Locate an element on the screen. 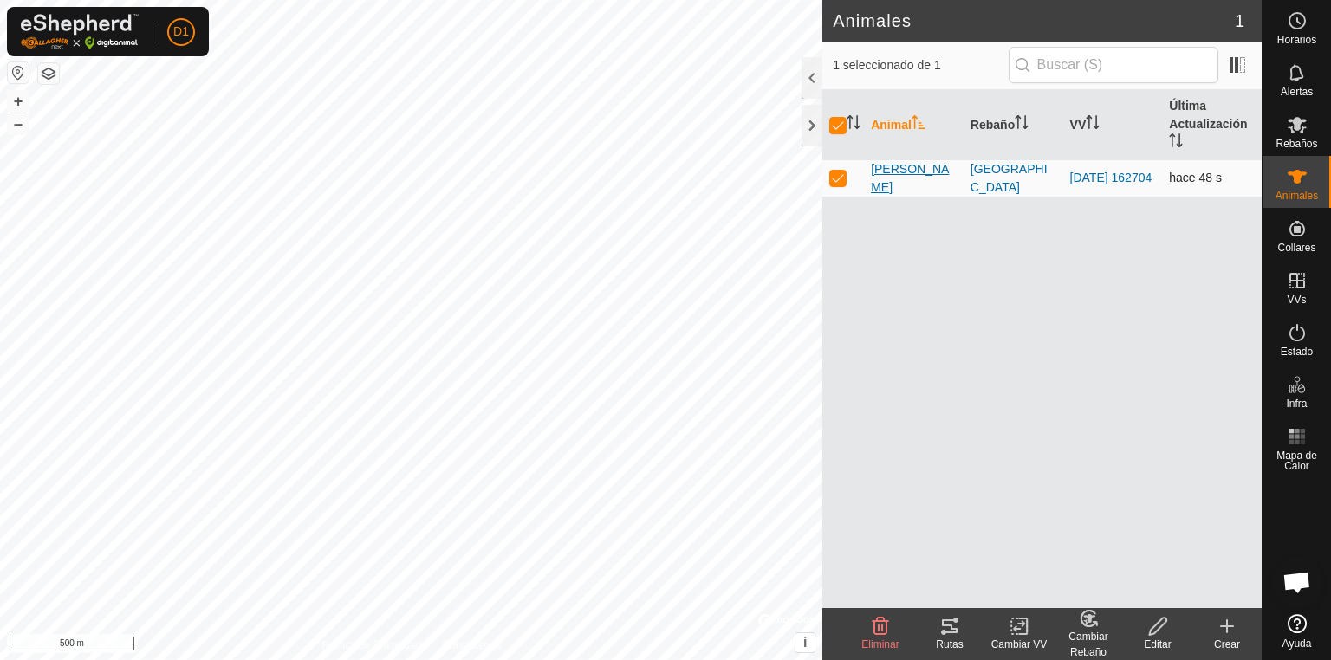 The width and height of the screenshot is (1331, 660). span: 29 sept 2025, 13:34 is located at coordinates (1195, 178).